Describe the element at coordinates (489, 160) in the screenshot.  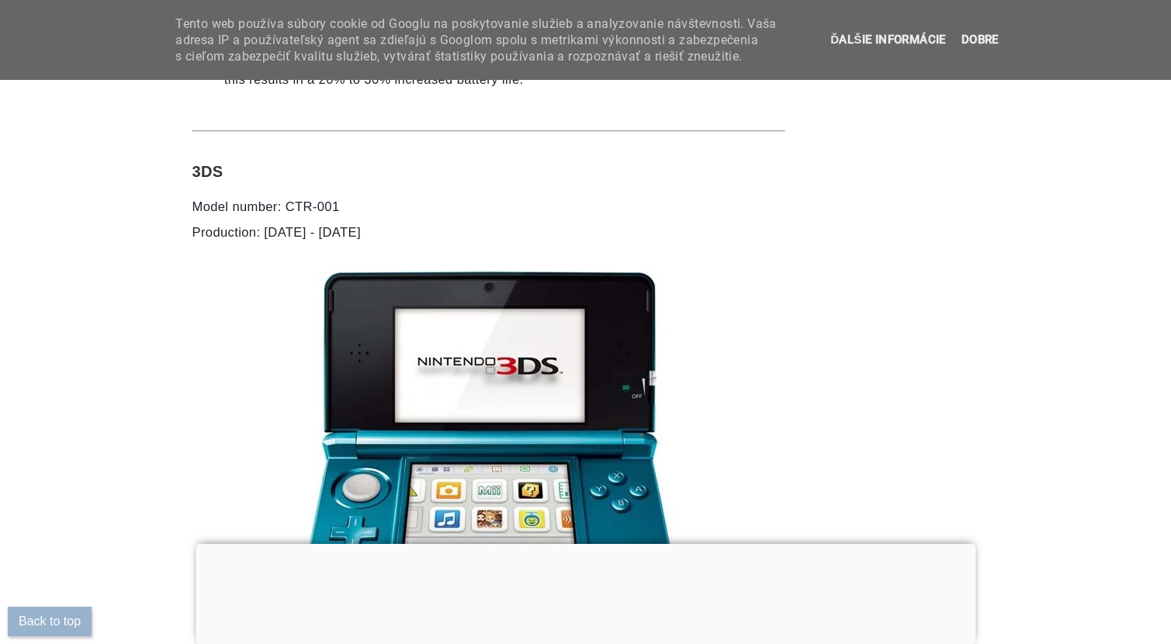
I see `h2: 3DS` at that location.